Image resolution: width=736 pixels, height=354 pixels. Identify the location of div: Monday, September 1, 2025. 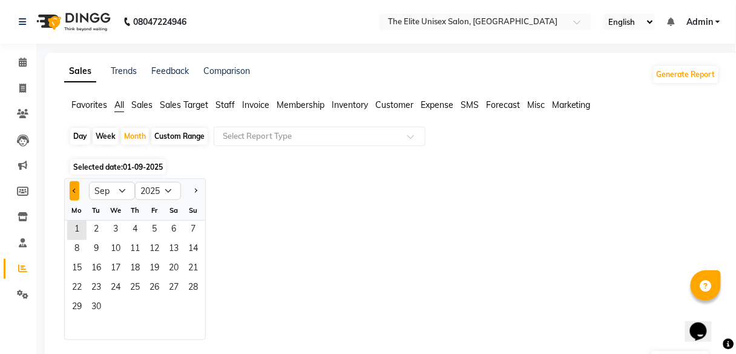
(77, 230).